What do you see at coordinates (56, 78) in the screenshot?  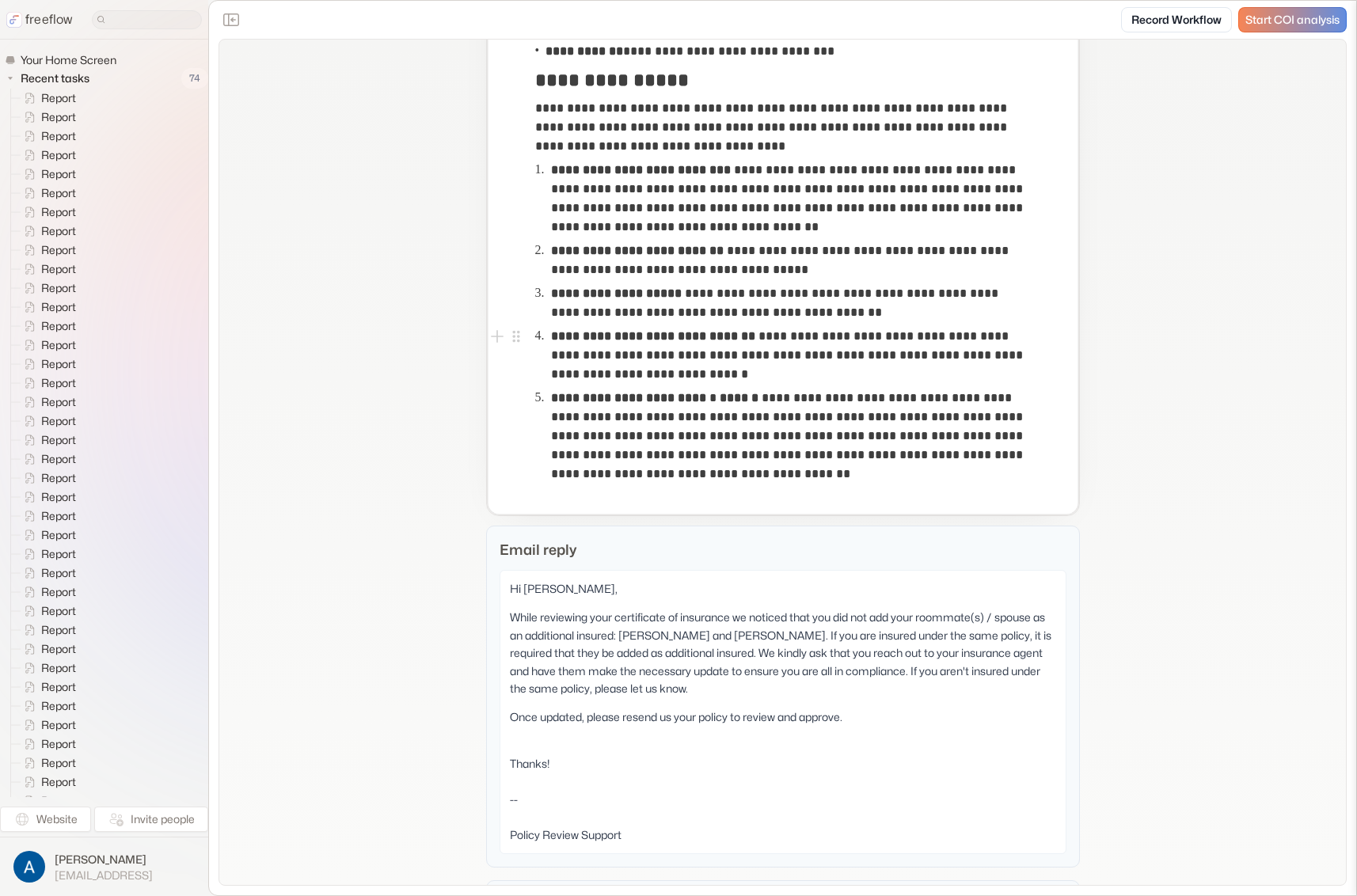 I see `span: Recent tasks` at bounding box center [56, 78].